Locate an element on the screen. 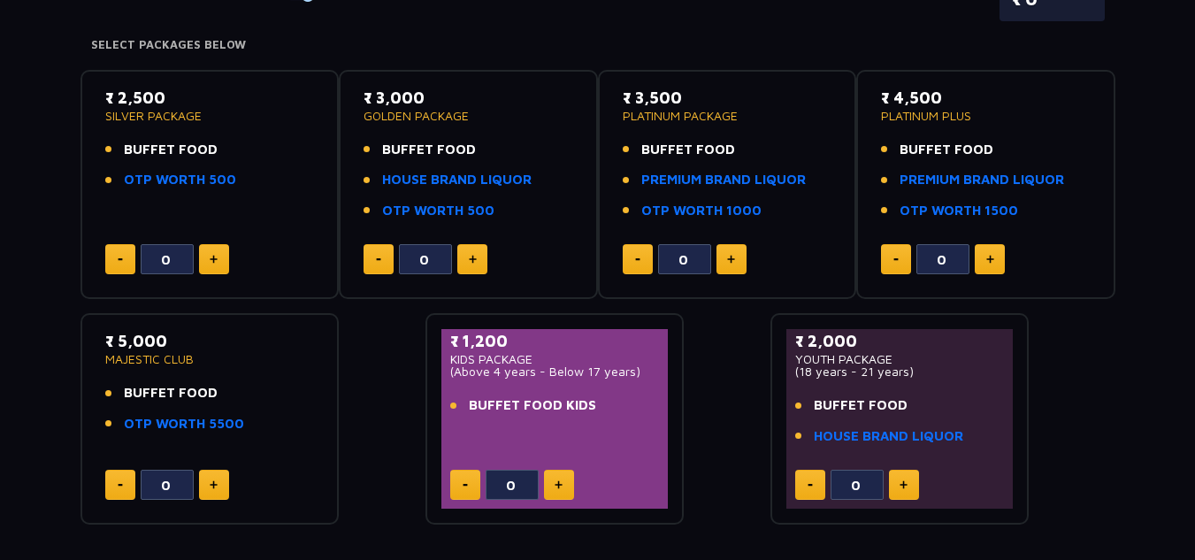 The height and width of the screenshot is (560, 1195). span: BUFFET FOOD KIDS is located at coordinates (533, 405).